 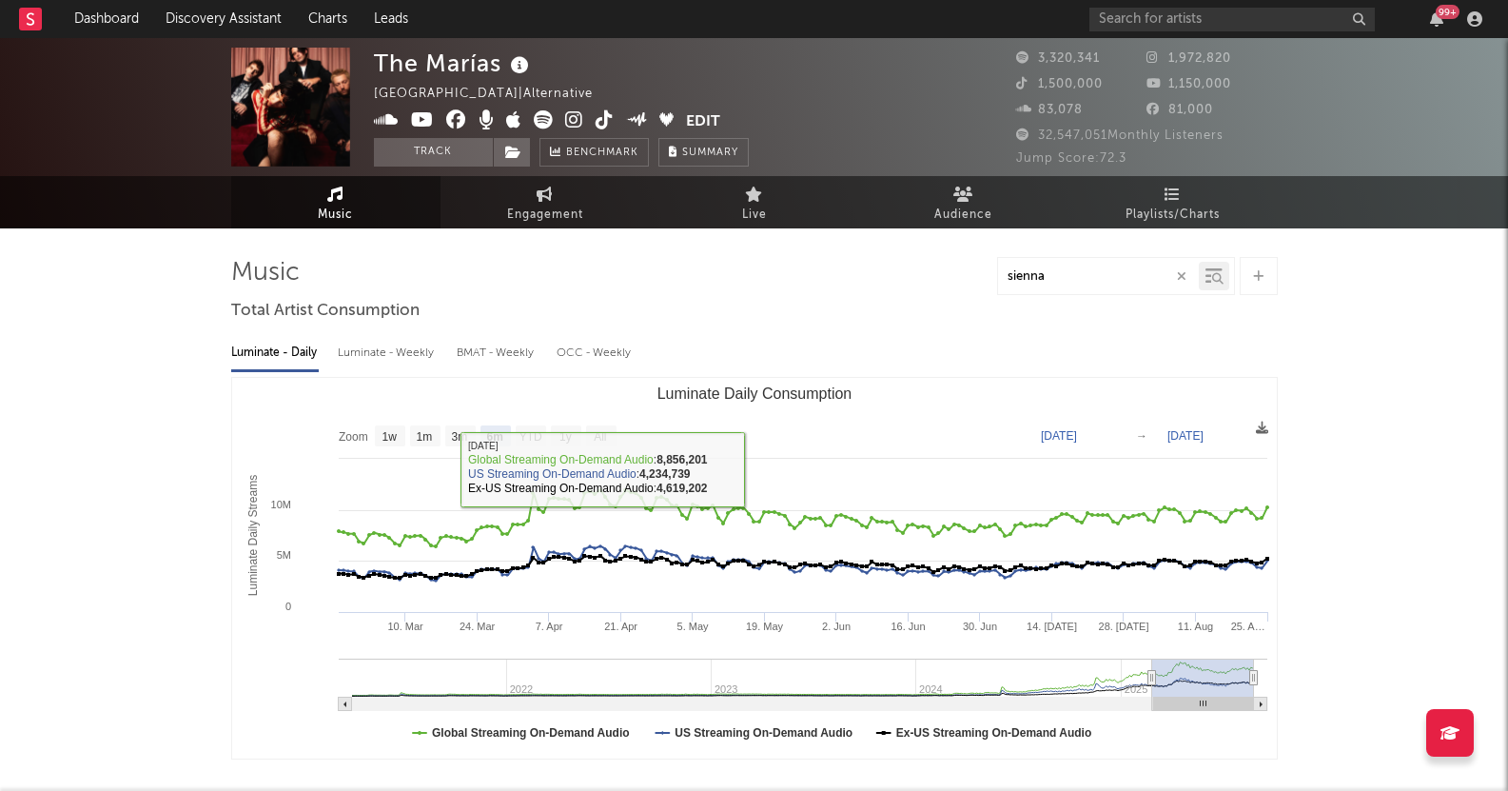 What do you see at coordinates (494, 437) in the screenshot?
I see `text: 6m` at bounding box center [494, 437].